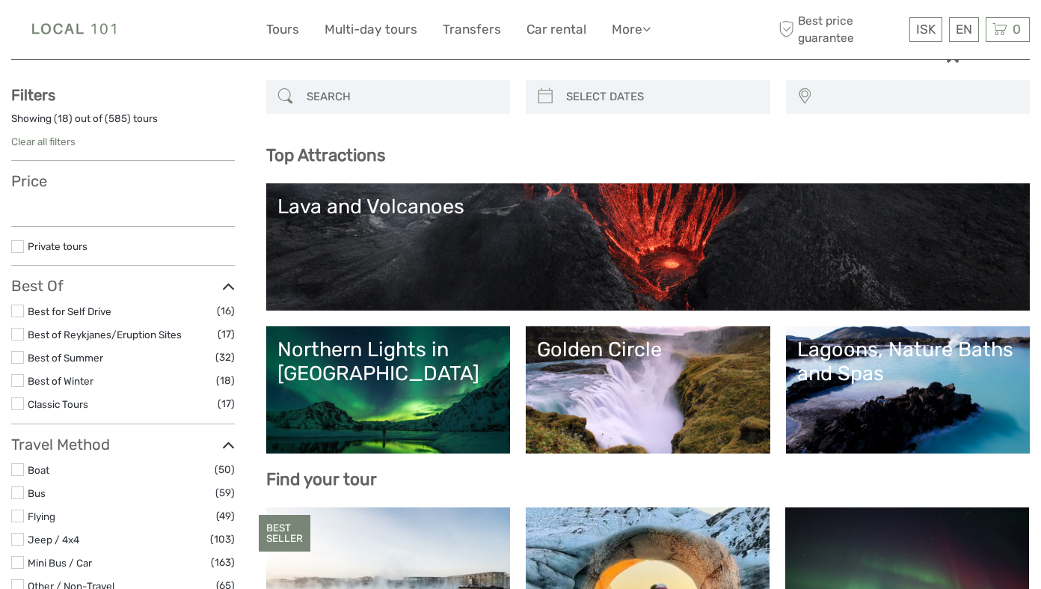 The width and height of the screenshot is (1041, 589). I want to click on a: Best for Self Drive, so click(70, 311).